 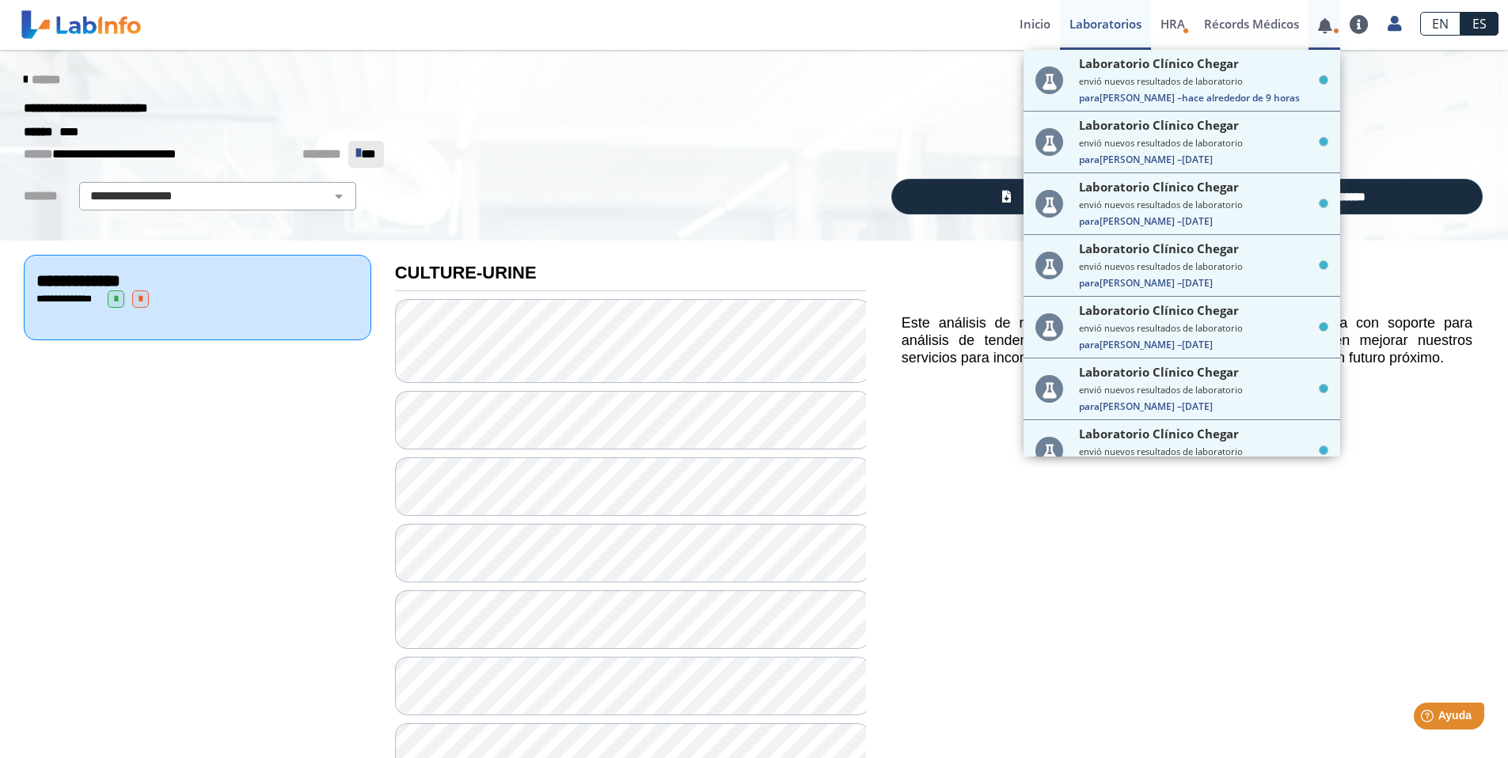 I want to click on h5: Este análisis de resultados de laboratorio actualmente no cuenta con soporte para análisis de ten..., so click(x=1187, y=340).